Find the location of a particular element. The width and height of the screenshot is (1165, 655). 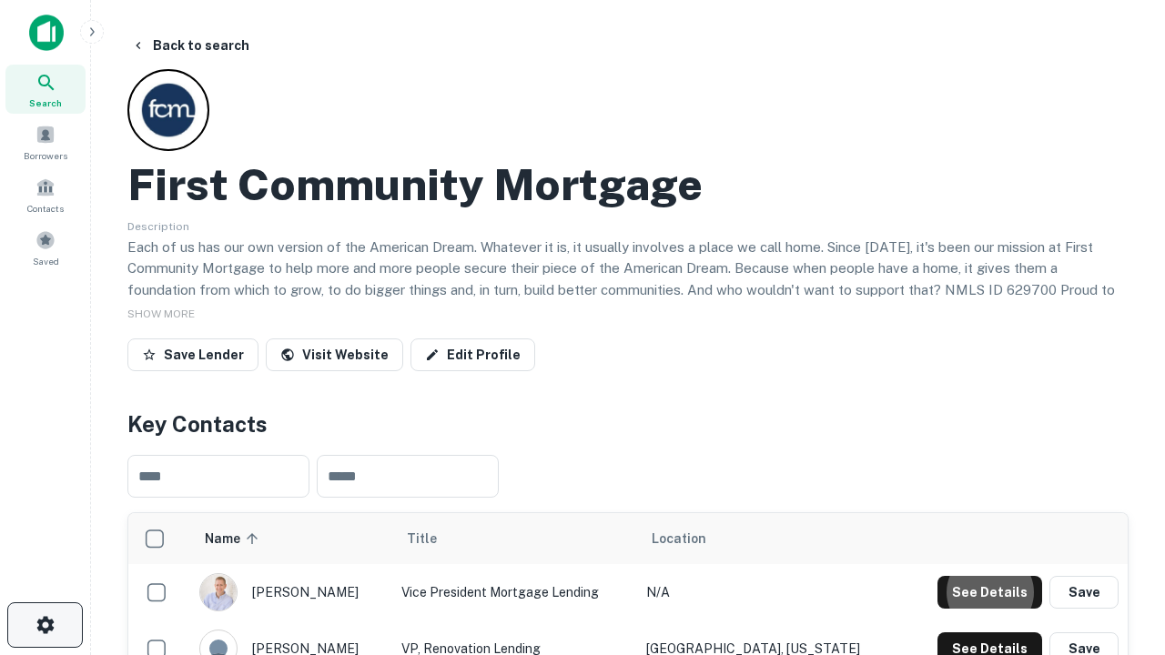

td: Vice President Mortgage Lending is located at coordinates (514, 593).